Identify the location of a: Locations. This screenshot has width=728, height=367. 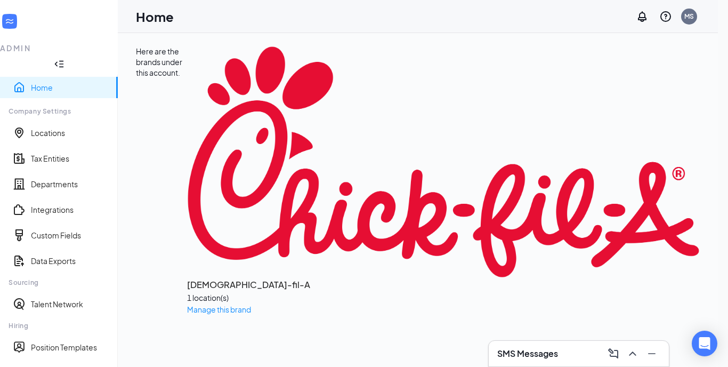
(70, 133).